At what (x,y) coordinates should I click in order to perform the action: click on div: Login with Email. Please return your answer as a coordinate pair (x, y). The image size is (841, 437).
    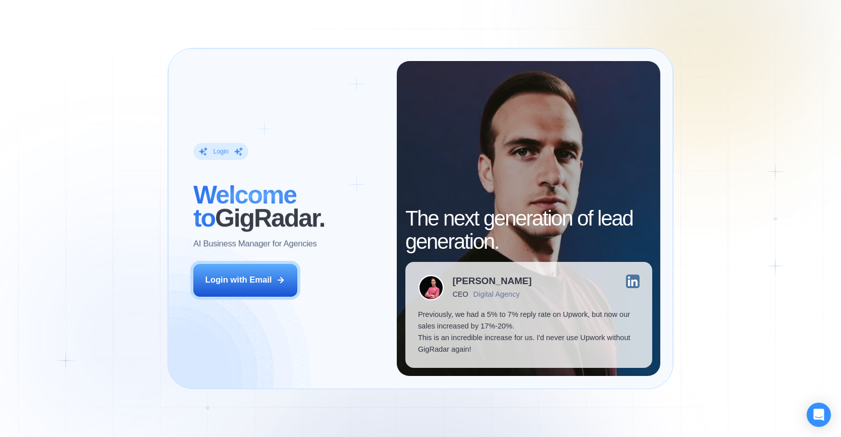
    Looking at the image, I should click on (239, 280).